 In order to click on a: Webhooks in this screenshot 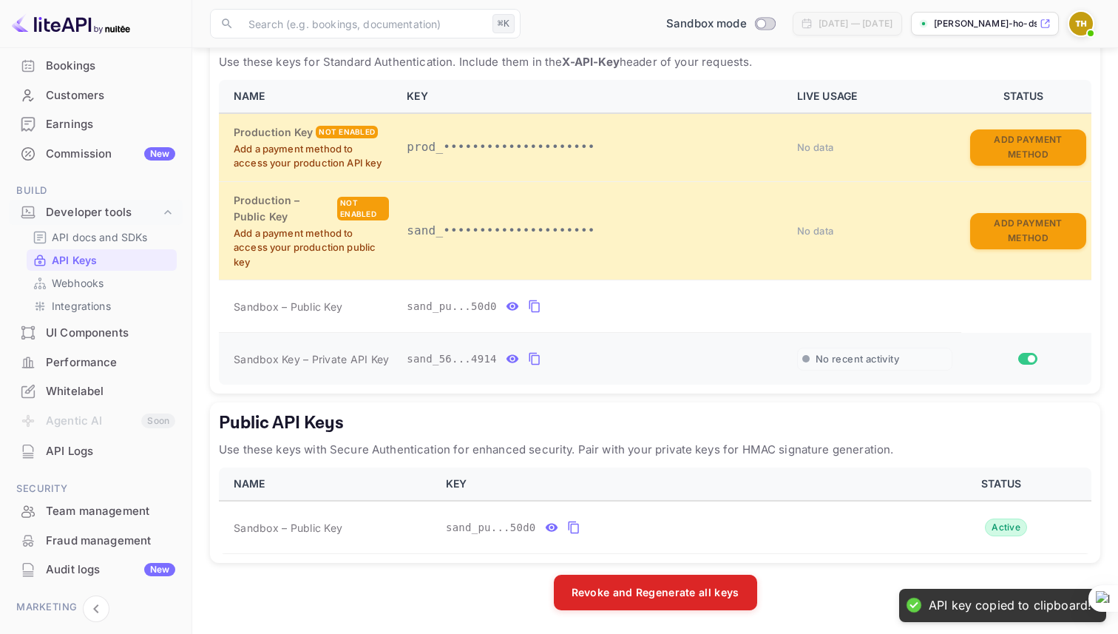, I will do `click(101, 283)`.